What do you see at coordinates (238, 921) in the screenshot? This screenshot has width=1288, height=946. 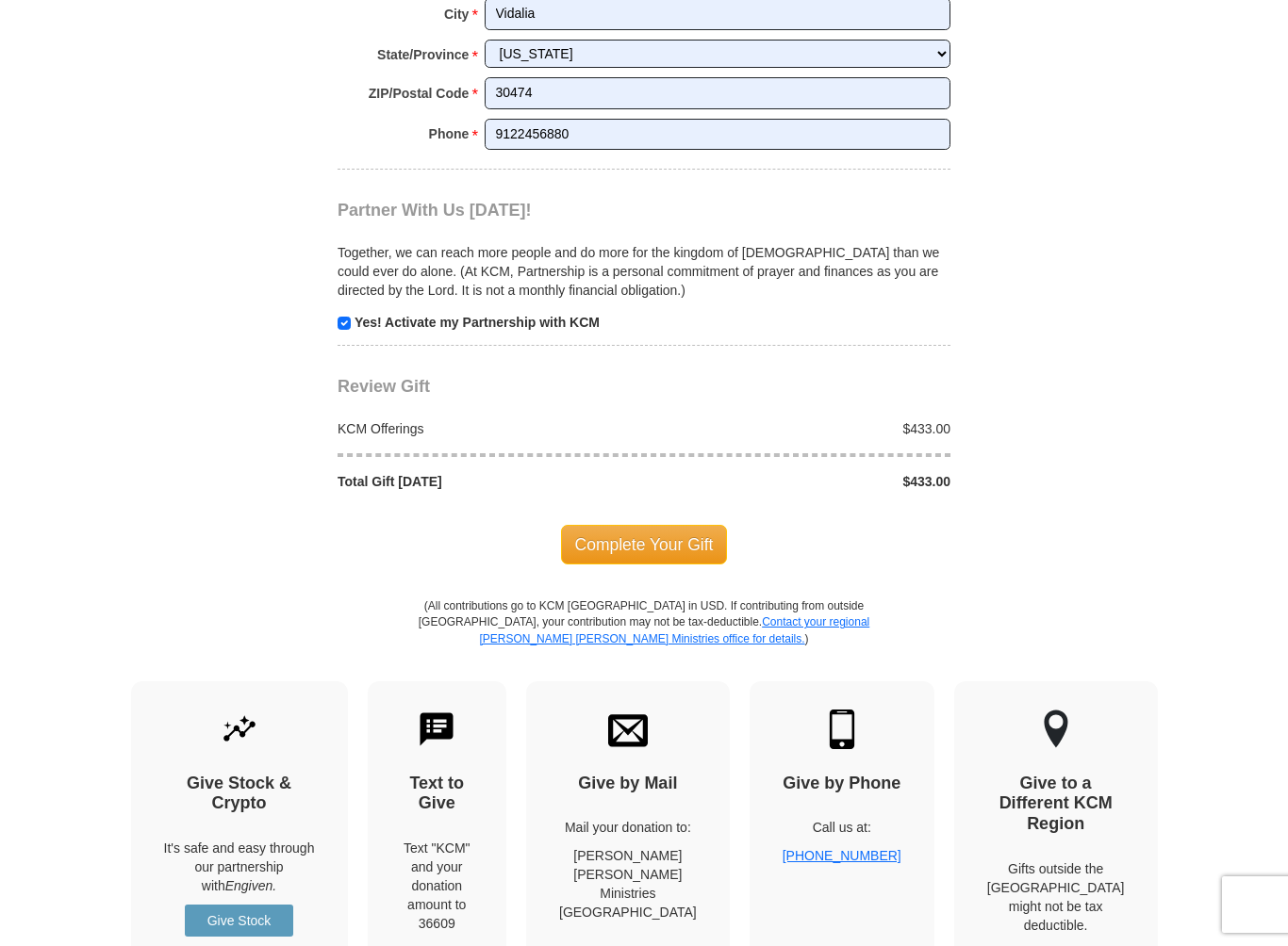 I see `a: Give Stock` at bounding box center [238, 921].